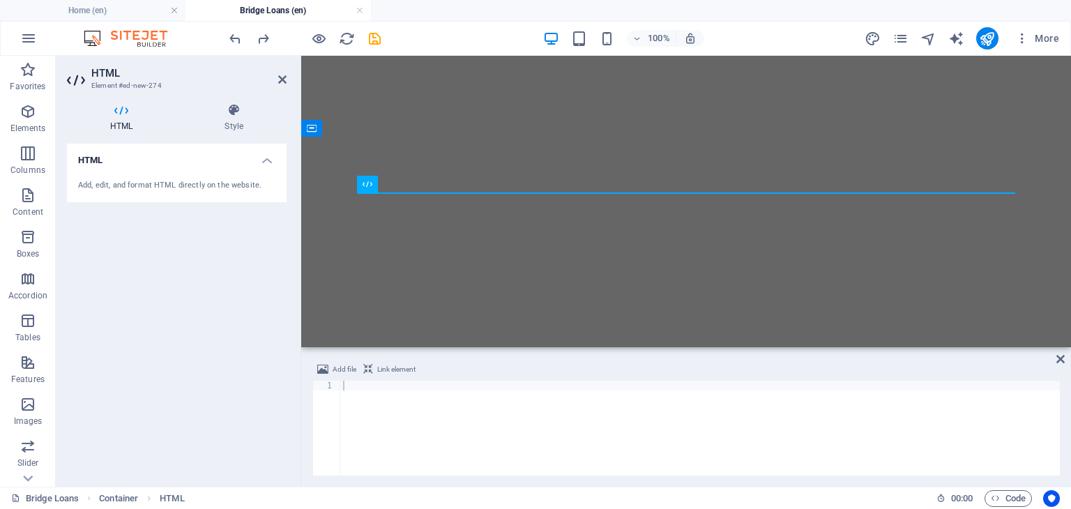 This screenshot has width=1071, height=509. Describe the element at coordinates (28, 212) in the screenshot. I see `p: Content` at that location.